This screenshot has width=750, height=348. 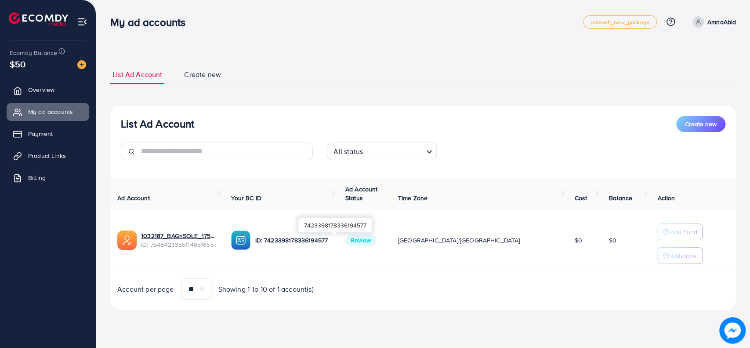 I want to click on img: logo, so click(x=38, y=19).